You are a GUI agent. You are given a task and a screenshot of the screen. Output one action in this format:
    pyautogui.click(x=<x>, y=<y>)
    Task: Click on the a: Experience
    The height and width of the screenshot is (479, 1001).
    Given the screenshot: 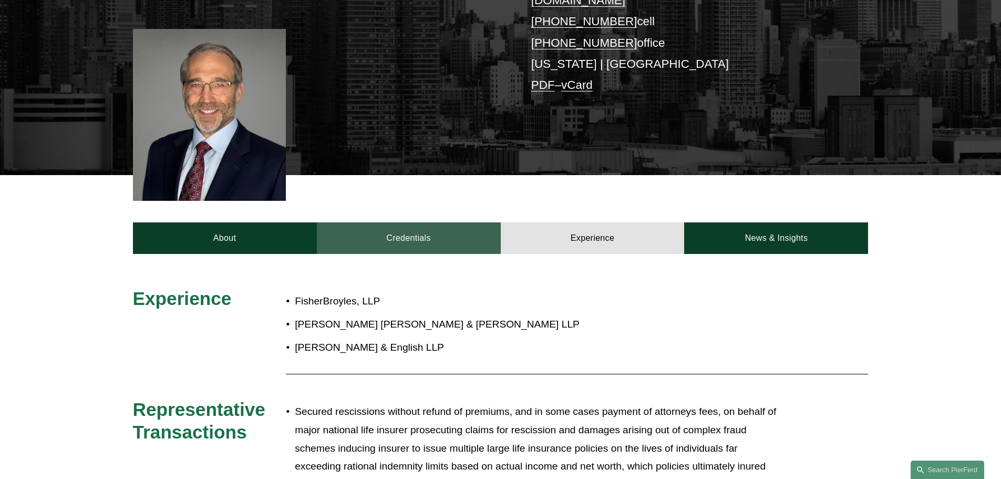 What is the action you would take?
    pyautogui.click(x=593, y=238)
    